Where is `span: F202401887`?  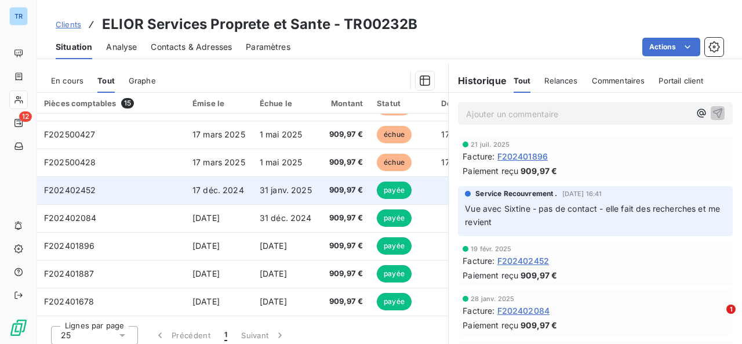
span: F202401887 is located at coordinates (69, 273).